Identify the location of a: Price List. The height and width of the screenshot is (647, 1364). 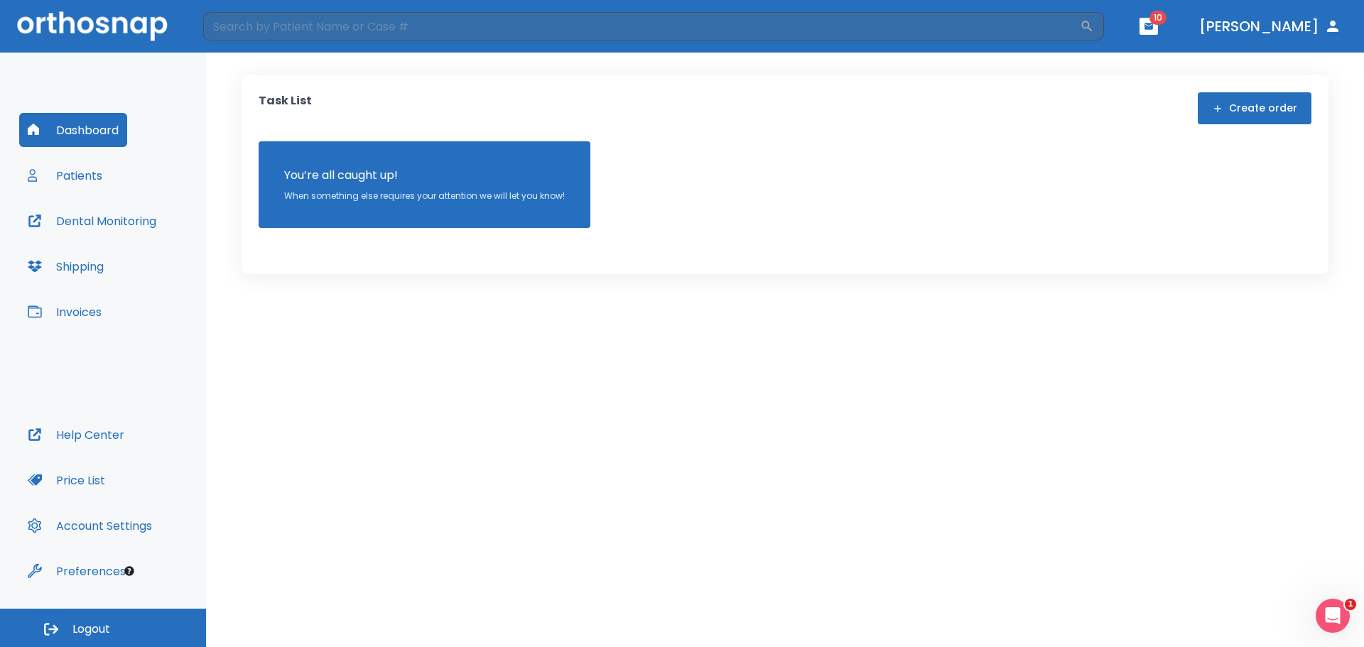
(66, 480).